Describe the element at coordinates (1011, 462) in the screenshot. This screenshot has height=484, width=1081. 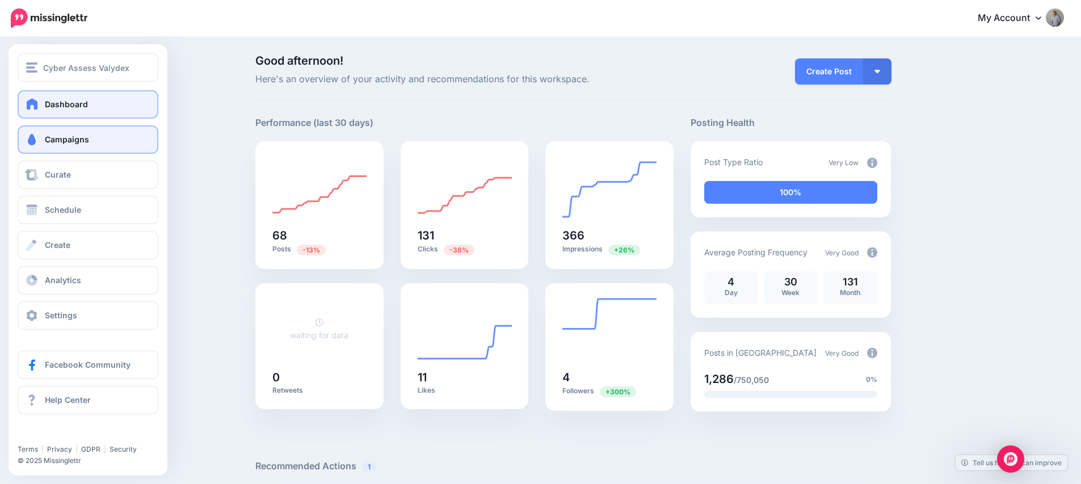
I see `a: Tell us how we can improve` at that location.